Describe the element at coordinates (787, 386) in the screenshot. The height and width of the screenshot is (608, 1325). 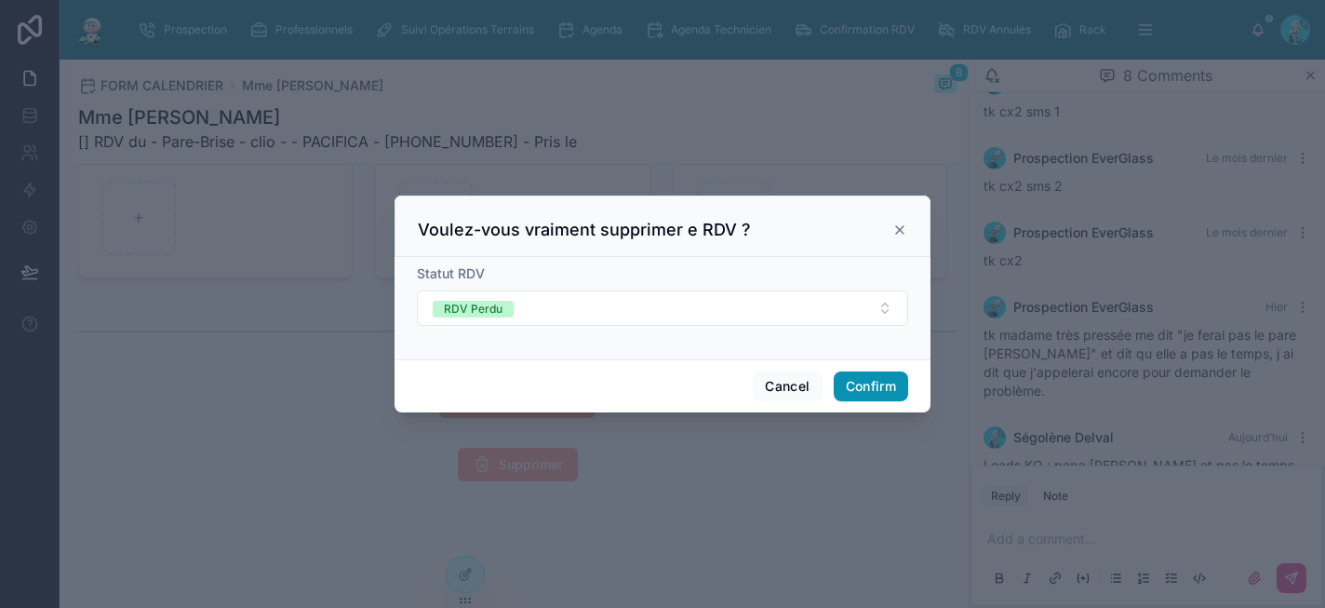
I see `button: Cancel` at that location.